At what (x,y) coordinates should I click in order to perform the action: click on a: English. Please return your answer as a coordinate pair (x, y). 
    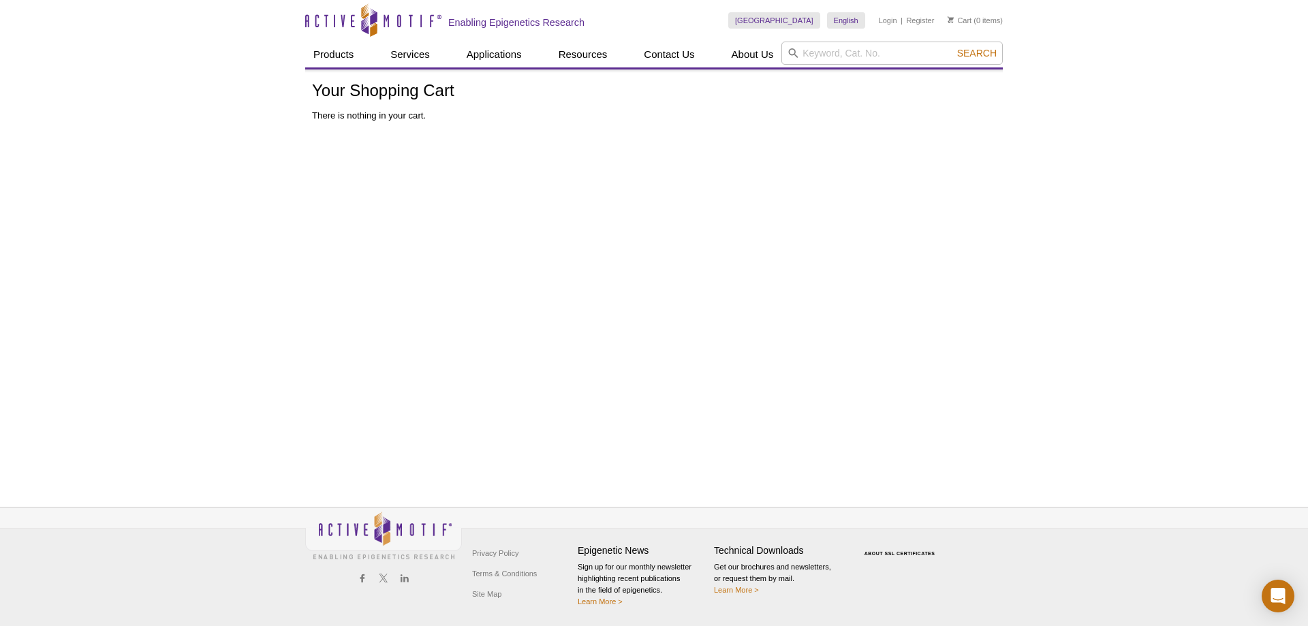
    Looking at the image, I should click on (846, 20).